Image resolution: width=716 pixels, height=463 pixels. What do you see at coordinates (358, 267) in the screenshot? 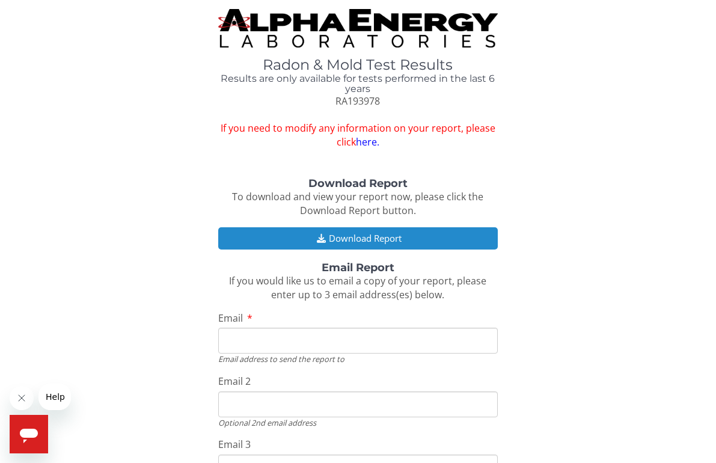
I see `strong: Email Report` at bounding box center [358, 267].